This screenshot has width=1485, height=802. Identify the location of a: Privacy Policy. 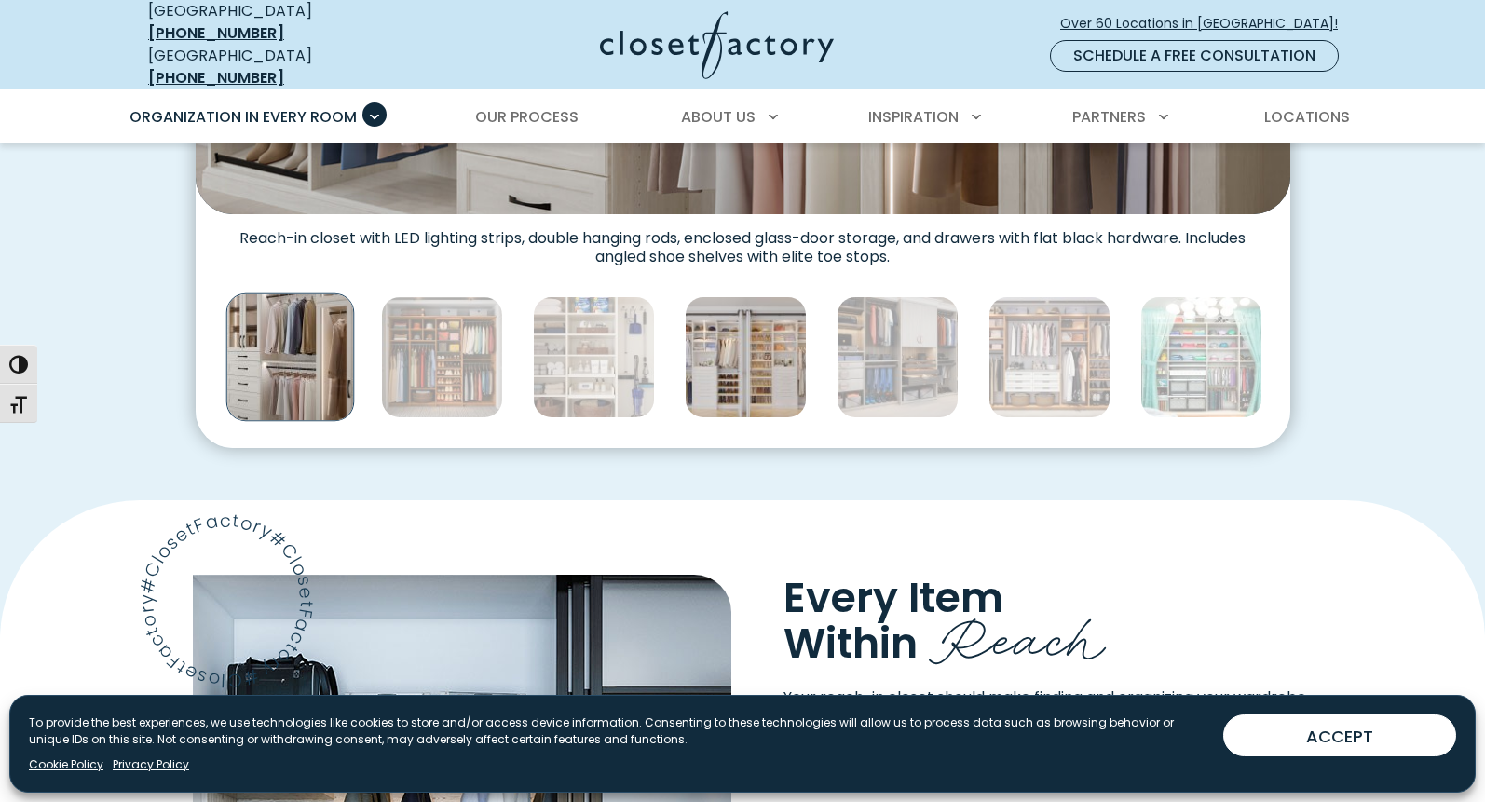
(151, 765).